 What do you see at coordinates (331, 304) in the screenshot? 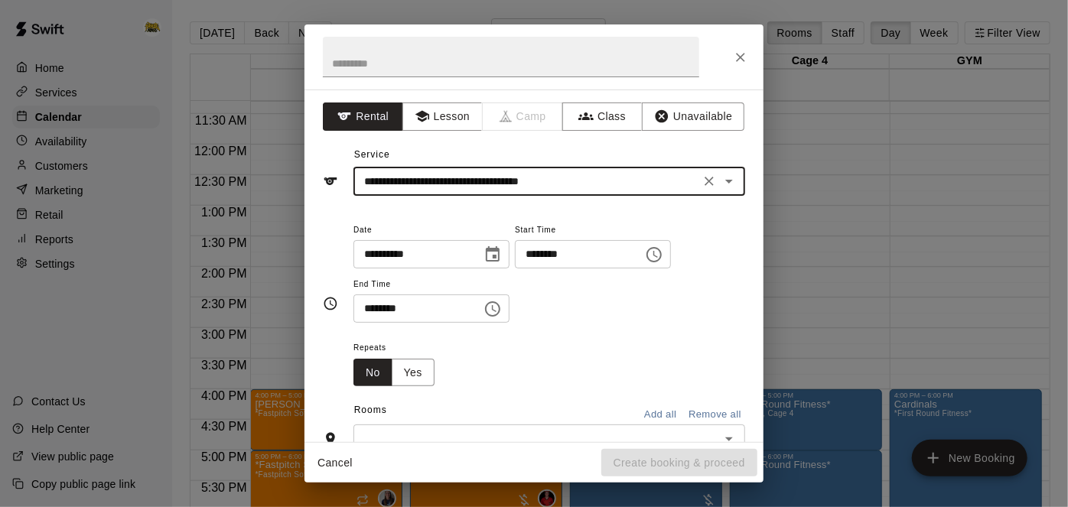
I see `svg: Timing` at bounding box center [331, 304].